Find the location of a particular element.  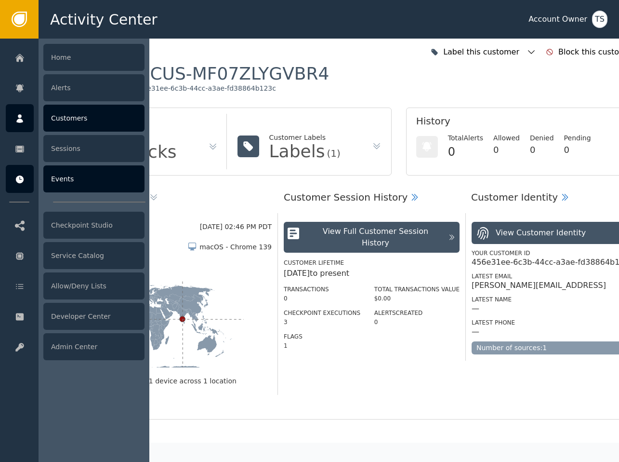

div: Checkpoint Studio is located at coordinates (94, 225).